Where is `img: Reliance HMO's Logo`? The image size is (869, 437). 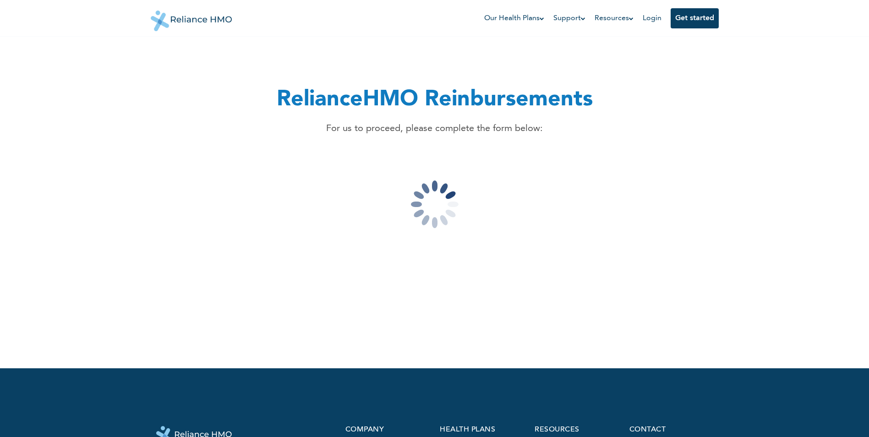 img: Reliance HMO's Logo is located at coordinates (192, 17).